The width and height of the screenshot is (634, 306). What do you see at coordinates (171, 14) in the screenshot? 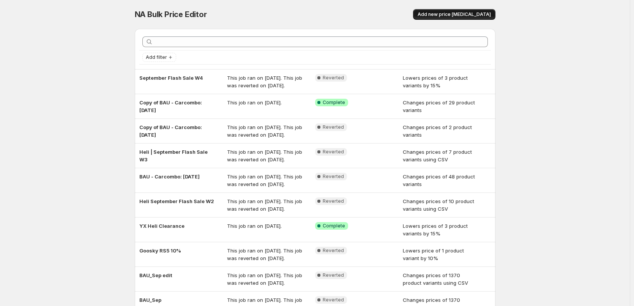
I see `span: NA Bulk Price Editor` at bounding box center [171, 14].